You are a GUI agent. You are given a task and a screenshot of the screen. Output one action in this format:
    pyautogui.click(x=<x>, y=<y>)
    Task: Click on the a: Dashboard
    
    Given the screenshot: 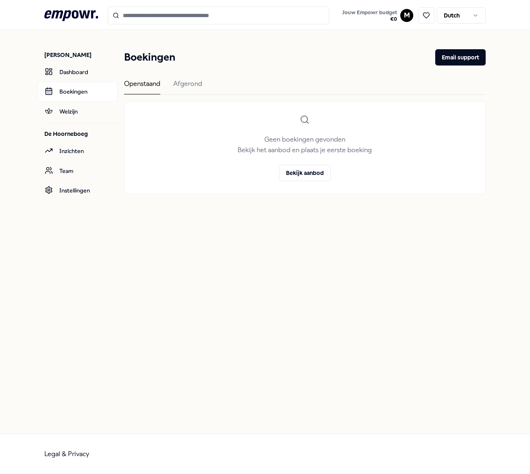 What is the action you would take?
    pyautogui.click(x=78, y=72)
    